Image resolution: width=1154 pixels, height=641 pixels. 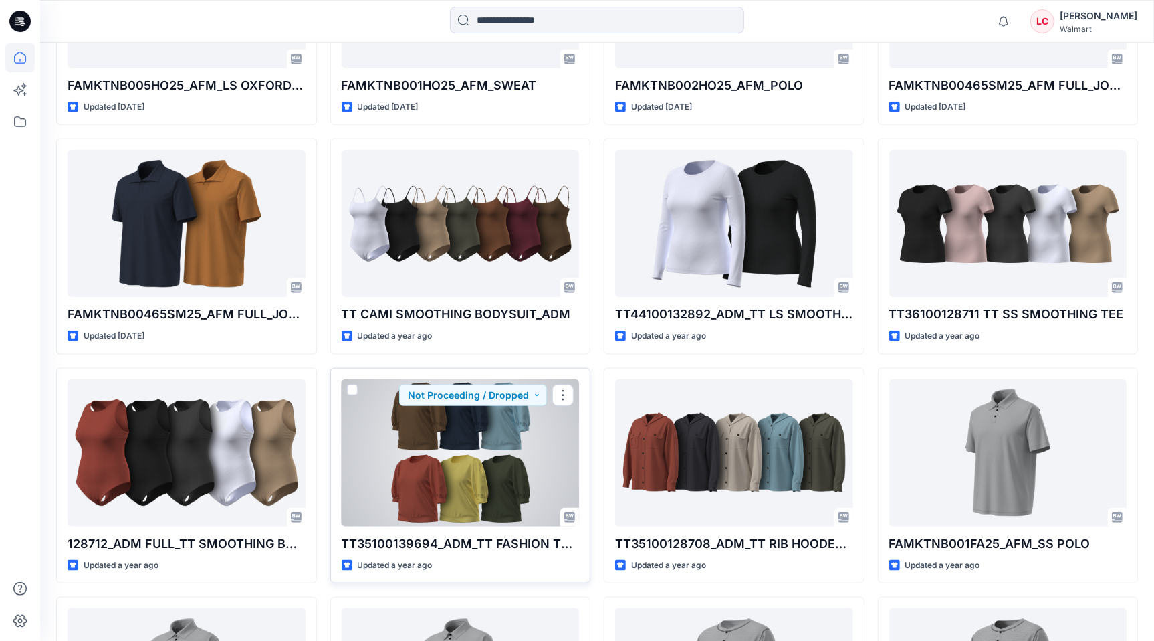 I want to click on p: 128712_ADM FULL_TT SMOOTHING BODYSUIT, so click(x=187, y=544).